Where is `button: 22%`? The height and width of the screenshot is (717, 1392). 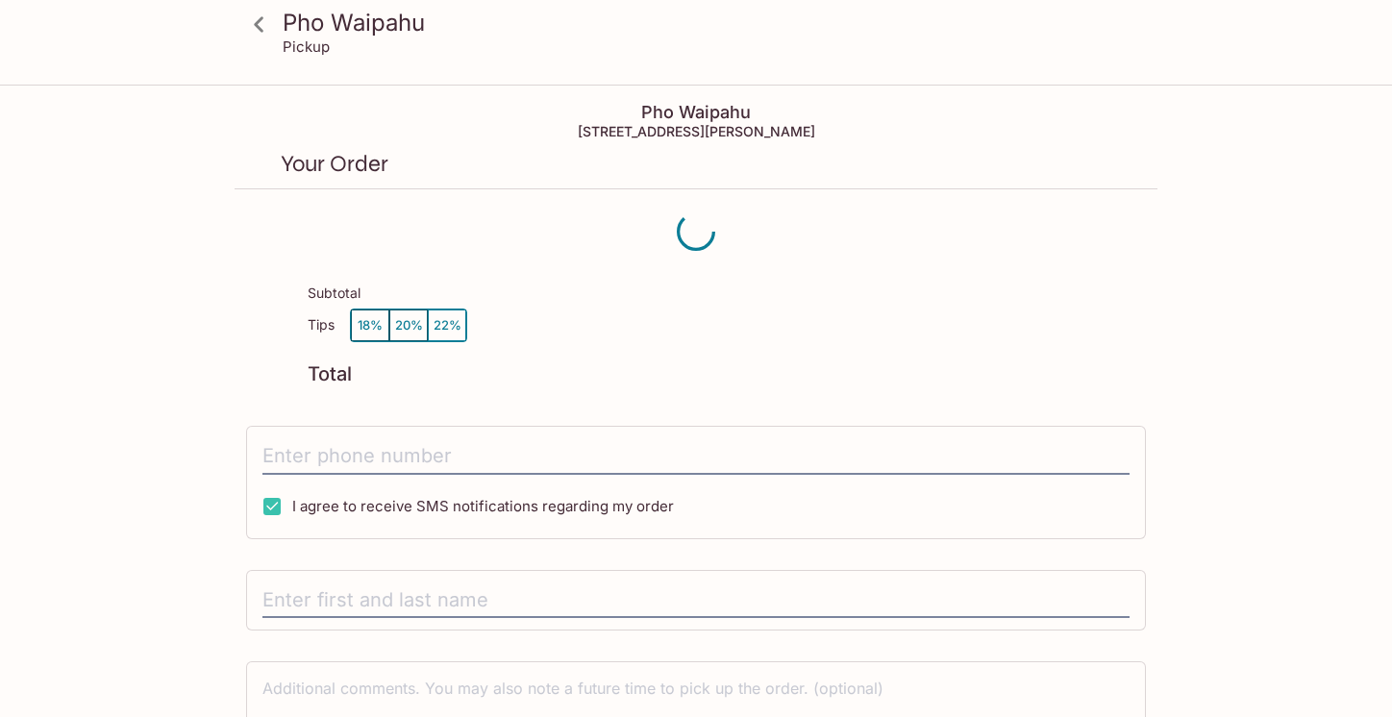 button: 22% is located at coordinates (447, 325).